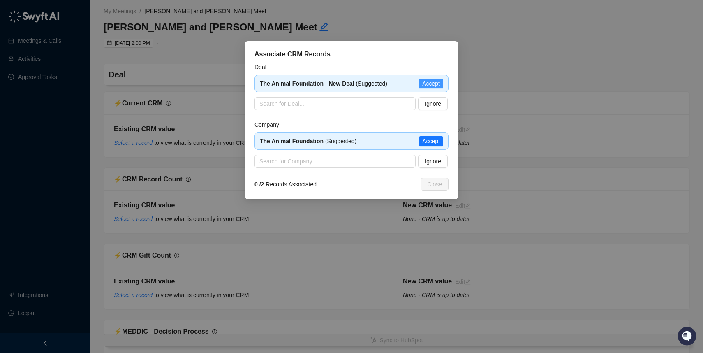 The image size is (703, 353). Describe the element at coordinates (292, 141) in the screenshot. I see `strong: The Animal Foundation` at that location.